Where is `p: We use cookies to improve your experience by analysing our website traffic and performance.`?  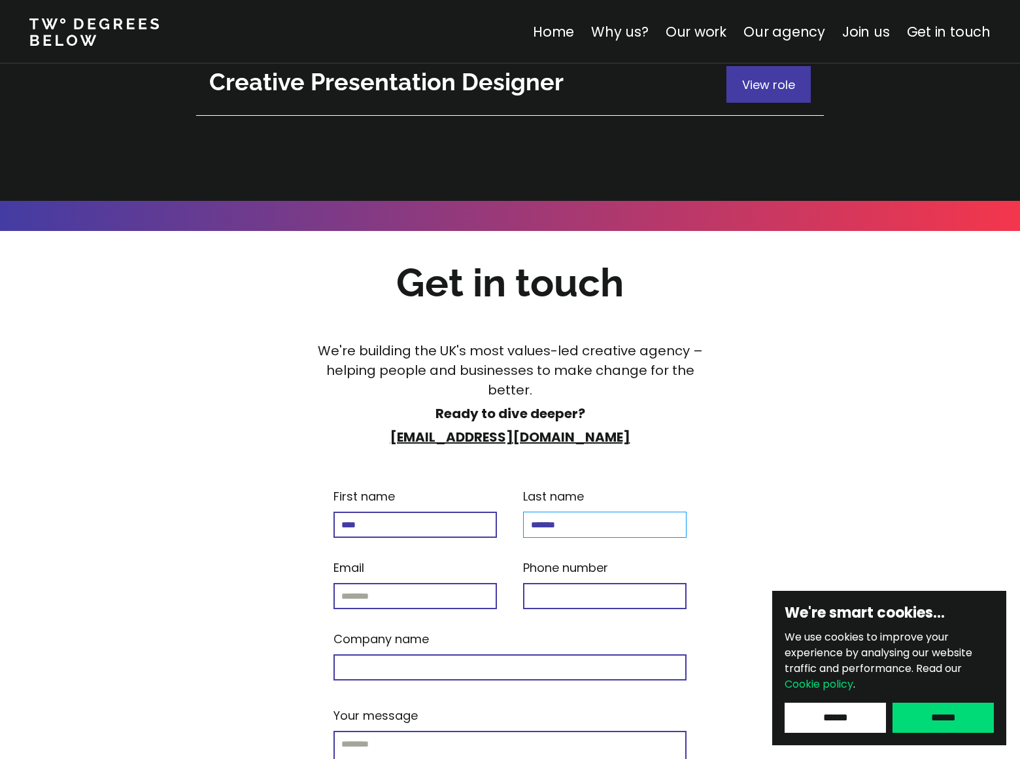
p: We use cookies to improve your experience by analysing our website traffic and performance. is located at coordinates (889, 661).